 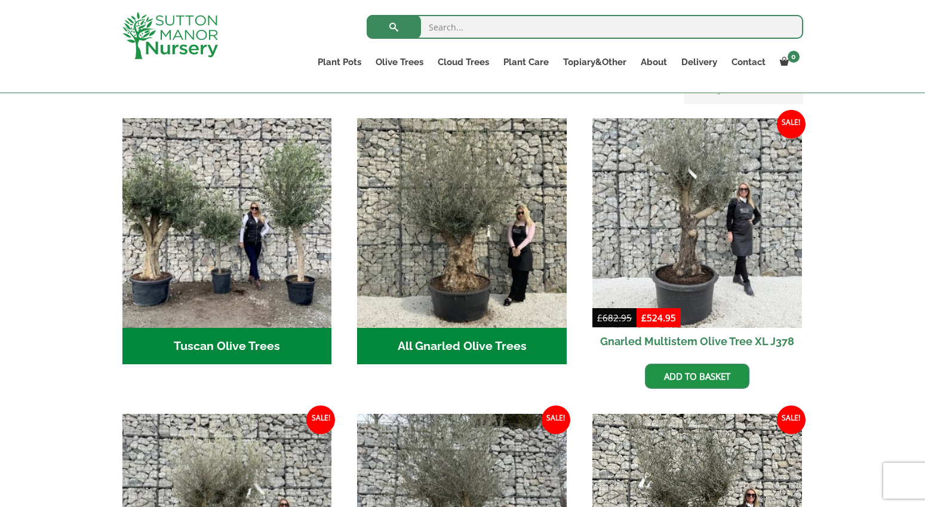 I want to click on span: 0, so click(x=794, y=57).